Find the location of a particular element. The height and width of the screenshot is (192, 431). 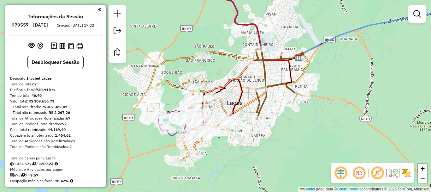

strong: 730,91 km is located at coordinates (45, 89).